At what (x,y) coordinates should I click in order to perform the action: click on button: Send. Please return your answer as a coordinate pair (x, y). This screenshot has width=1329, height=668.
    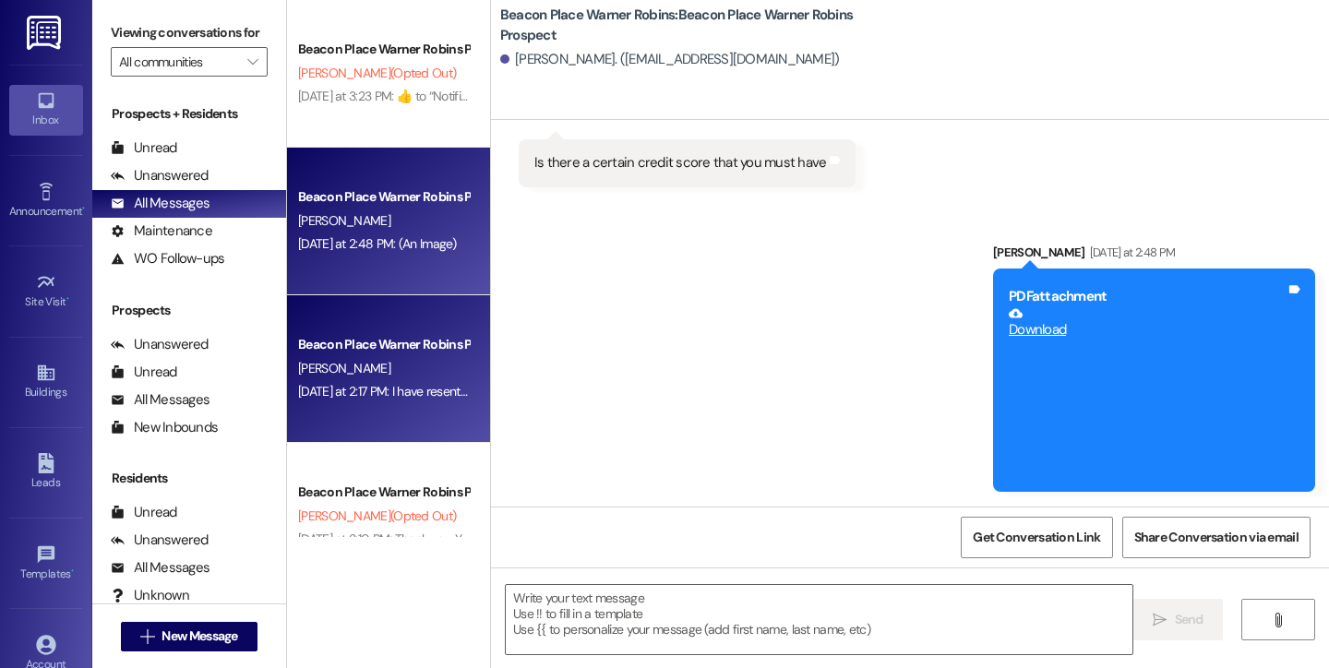
    Looking at the image, I should click on (1178, 619).